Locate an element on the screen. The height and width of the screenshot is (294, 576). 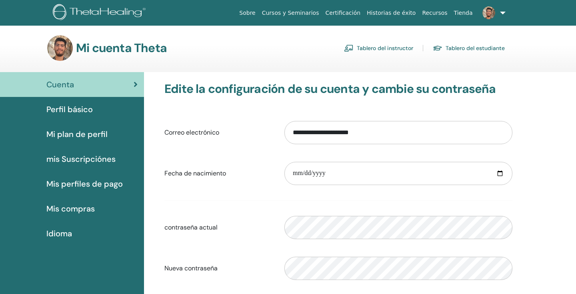
h3: Mi cuenta Theta is located at coordinates (121, 48).